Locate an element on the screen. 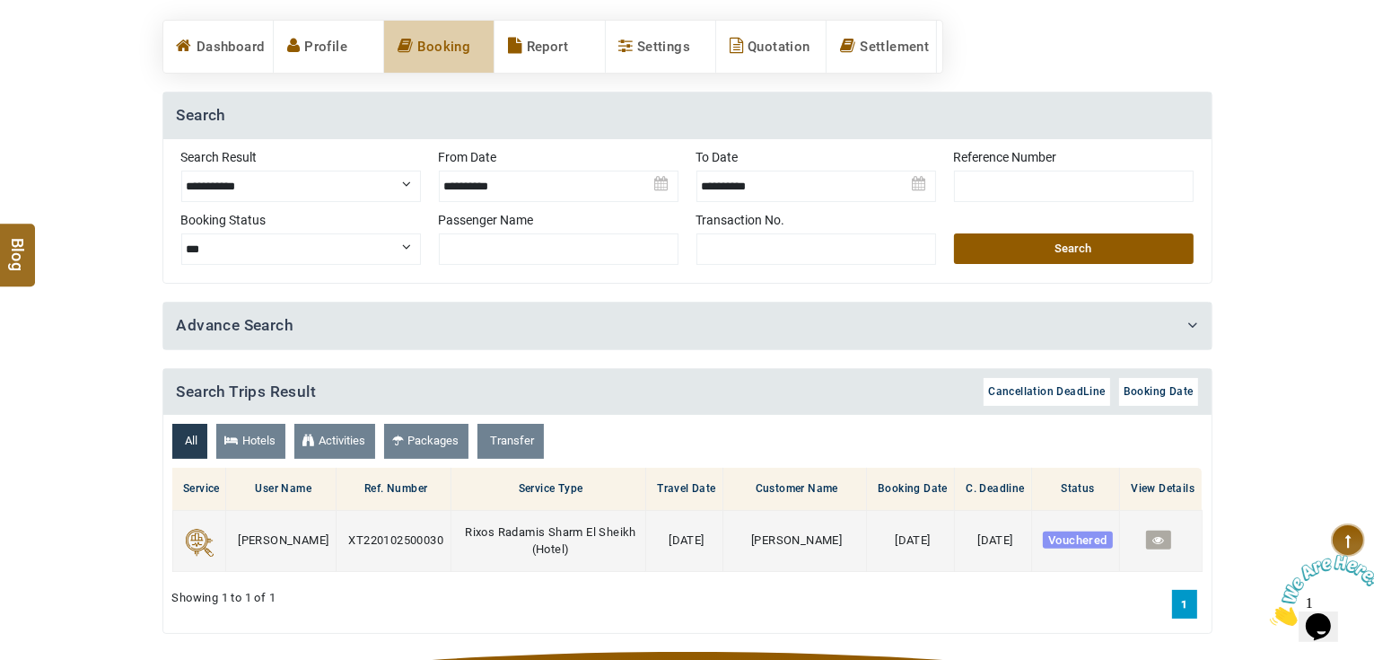  th: User Name is located at coordinates (281, 489).